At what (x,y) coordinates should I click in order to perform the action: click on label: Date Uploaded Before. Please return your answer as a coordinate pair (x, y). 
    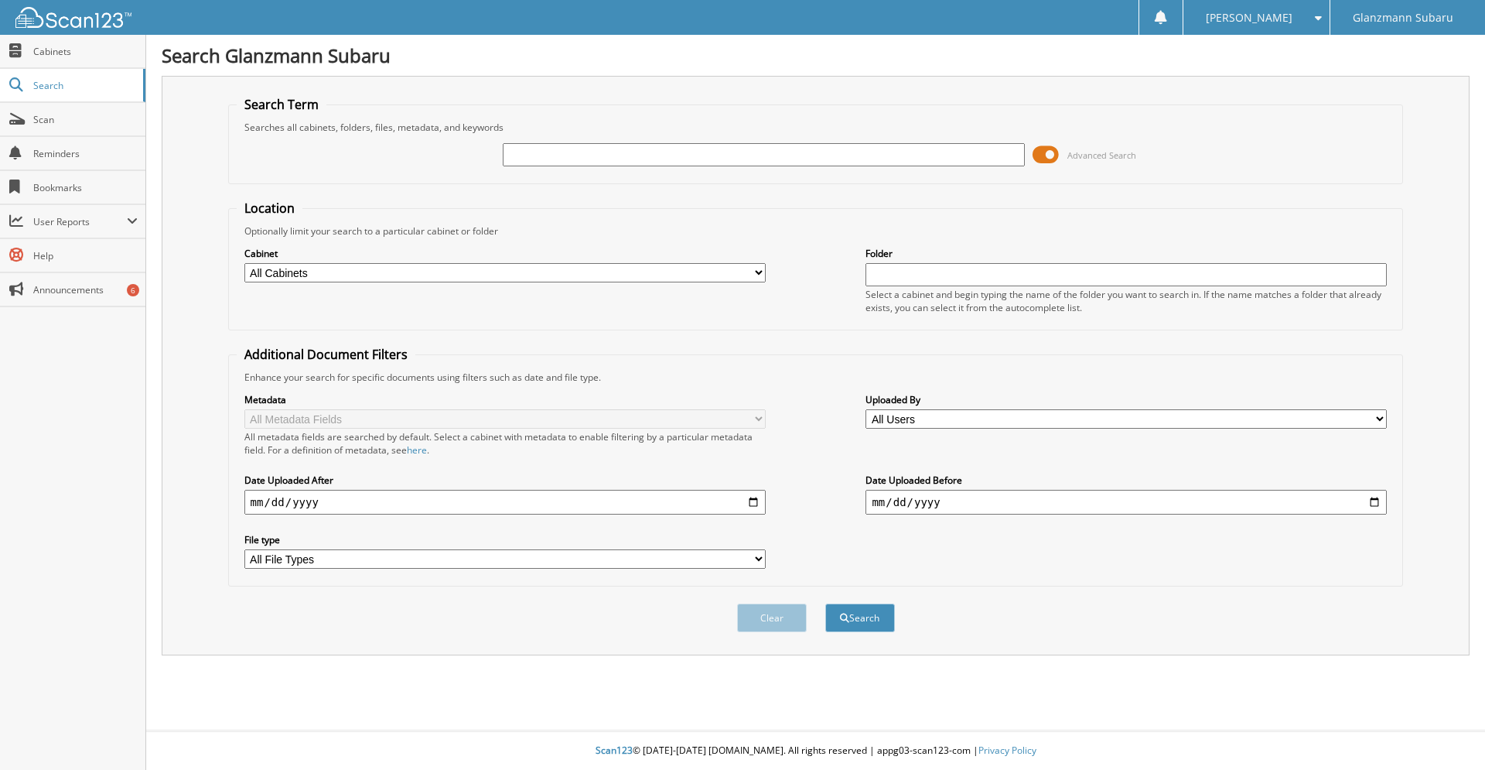
    Looking at the image, I should click on (1126, 480).